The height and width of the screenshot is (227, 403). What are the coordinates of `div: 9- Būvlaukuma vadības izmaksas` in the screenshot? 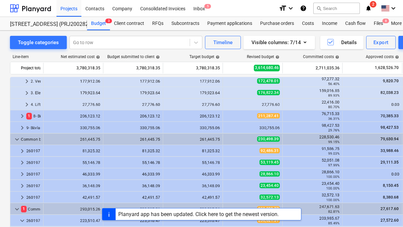 It's located at (33, 128).